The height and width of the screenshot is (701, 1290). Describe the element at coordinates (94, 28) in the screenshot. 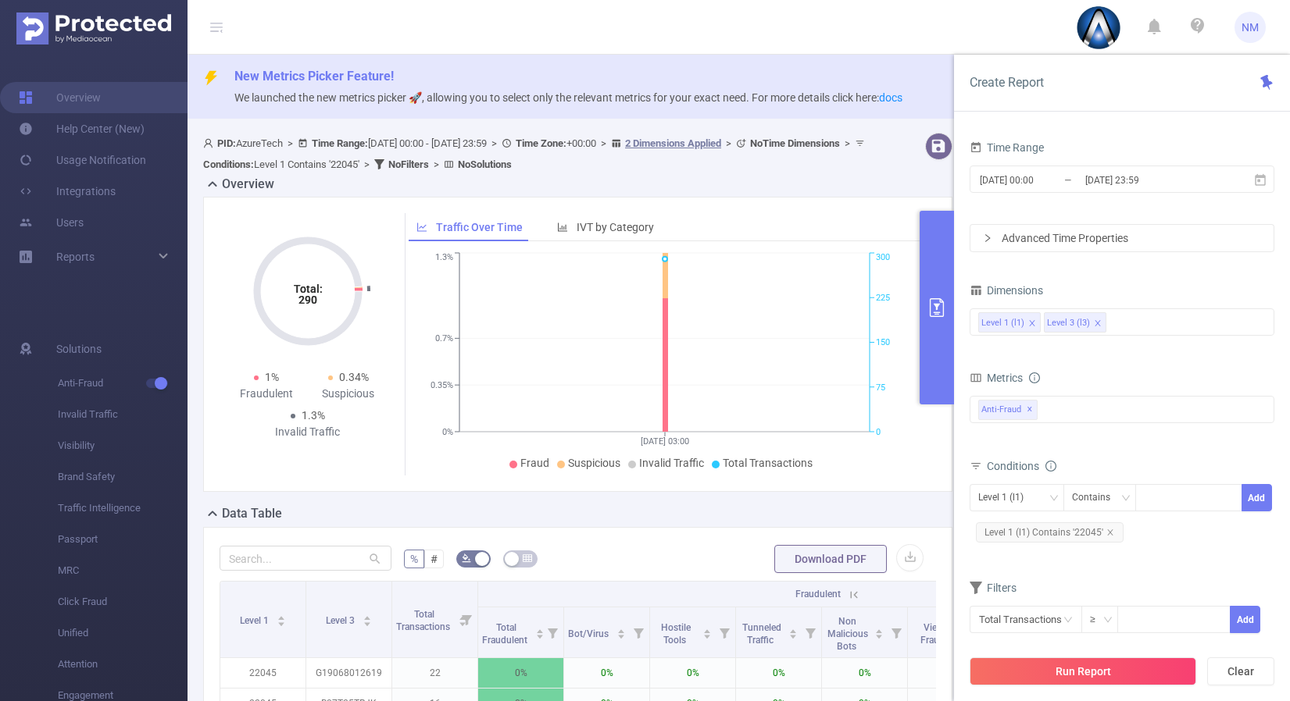

I see `img: Protected Media` at that location.